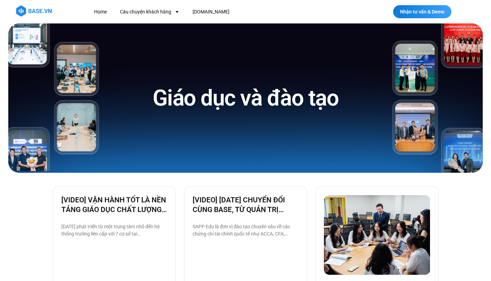  I want to click on nav: Menu, so click(219, 12).